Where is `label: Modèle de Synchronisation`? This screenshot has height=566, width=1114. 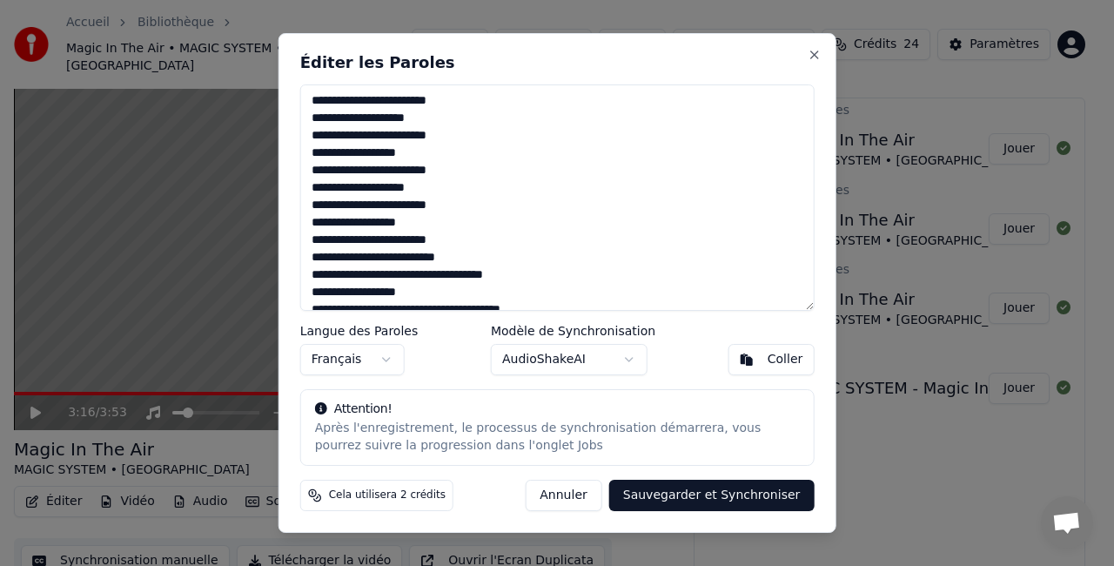 label: Modèle de Synchronisation is located at coordinates (573, 331).